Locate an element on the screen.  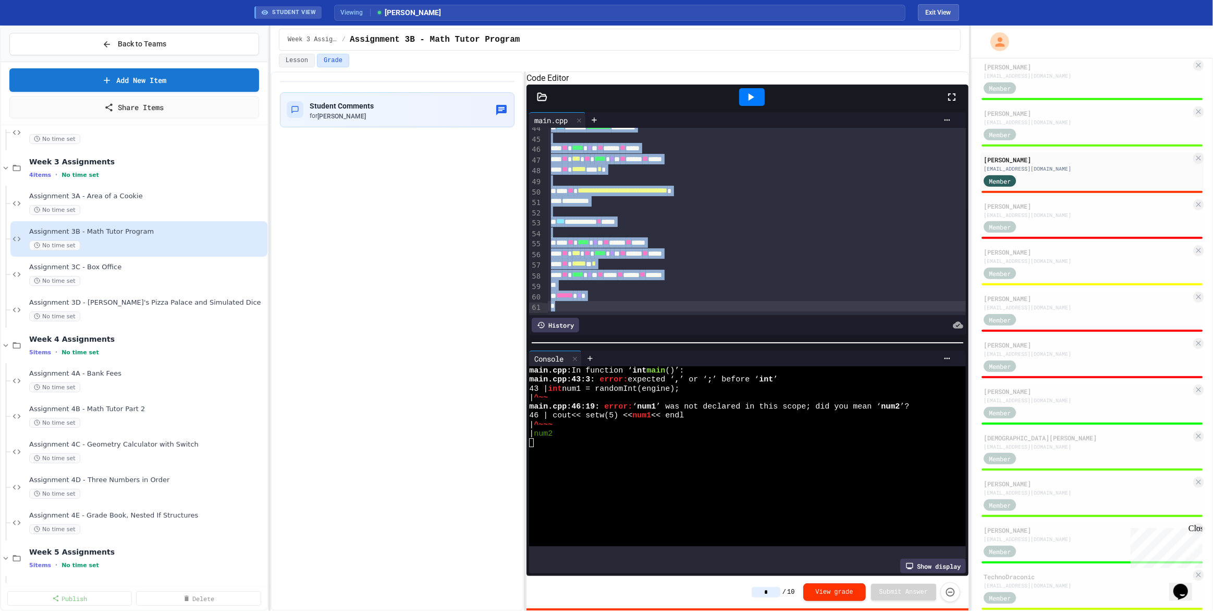
span: Week 3 Assignments is located at coordinates (313, 40).